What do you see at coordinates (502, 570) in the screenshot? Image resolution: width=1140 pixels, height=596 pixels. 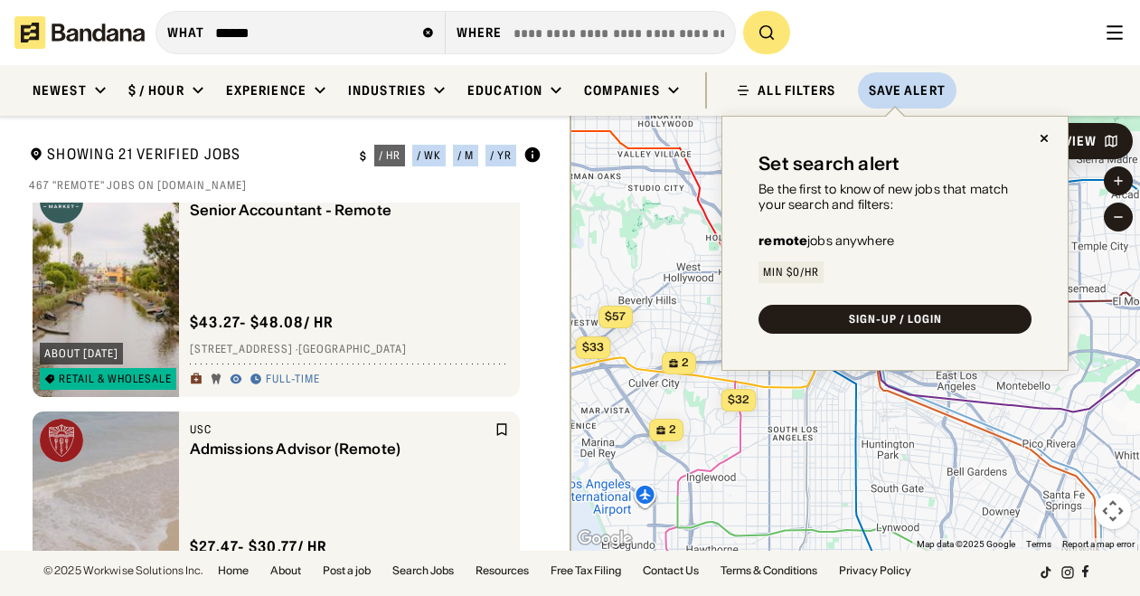 I see `a: Resources` at bounding box center [502, 570].